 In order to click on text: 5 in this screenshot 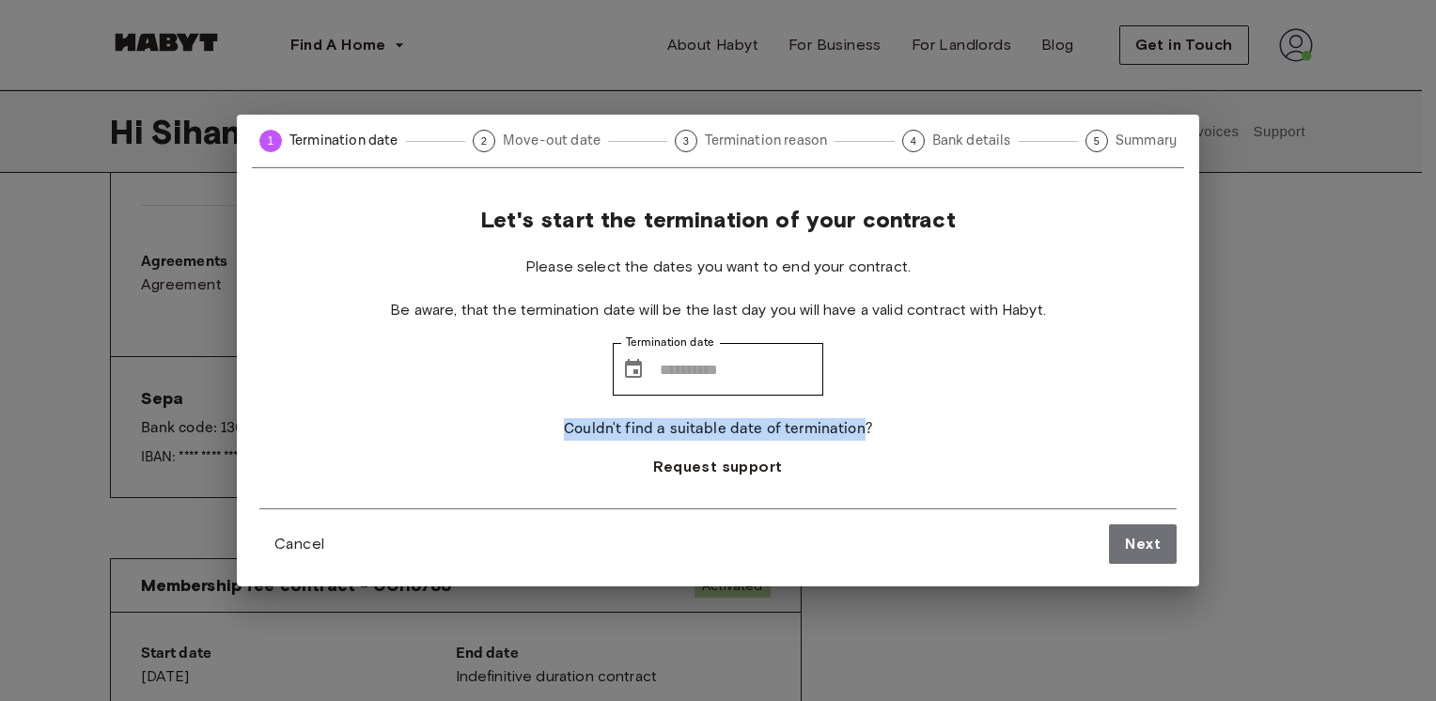, I will do `click(1097, 141)`.